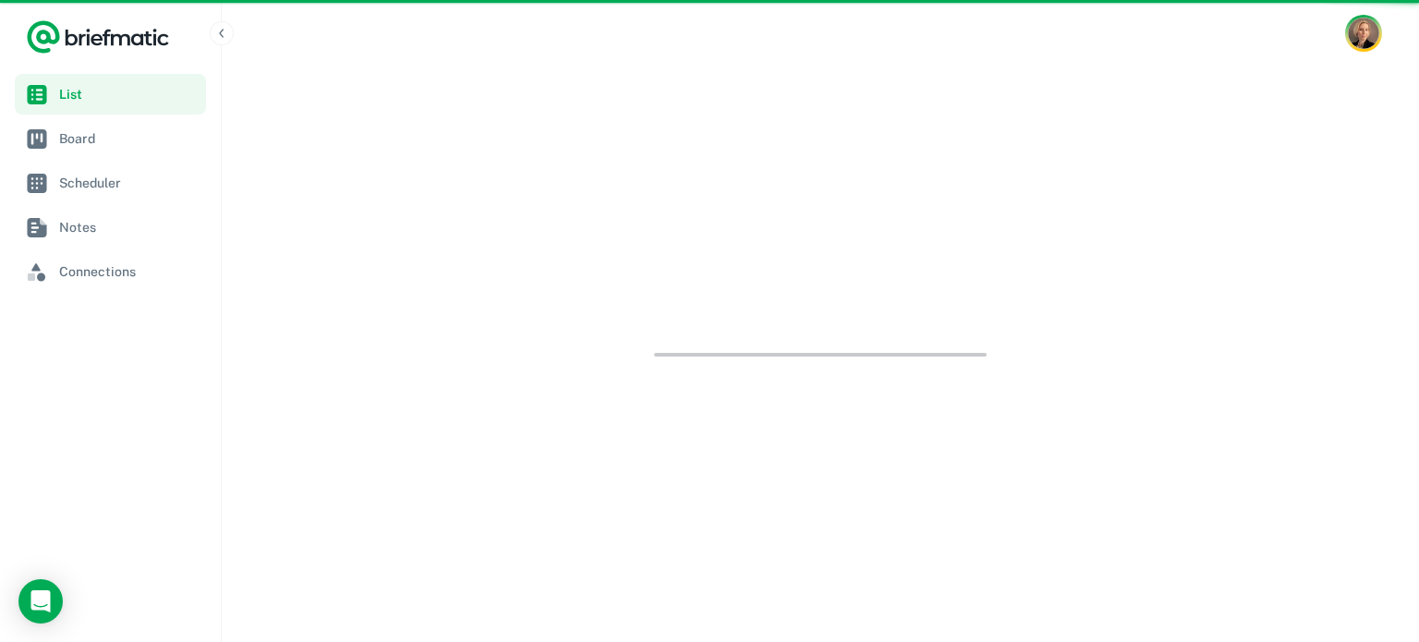  Describe the element at coordinates (110, 272) in the screenshot. I see `a: Connections` at that location.